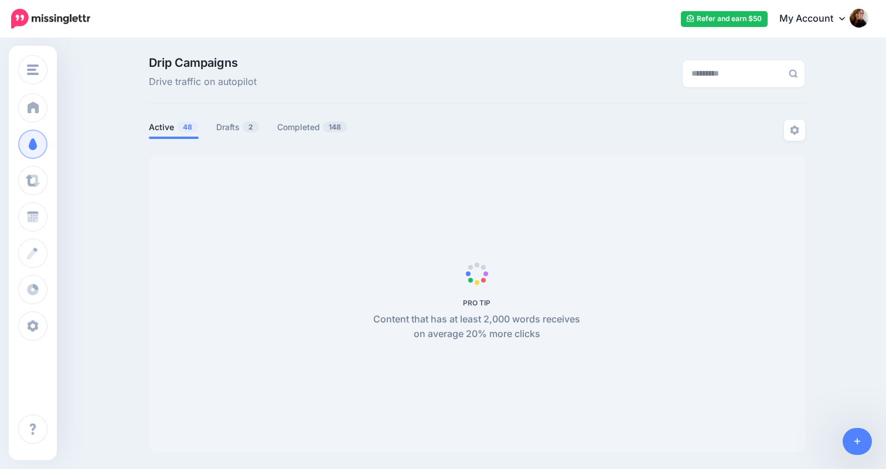 The height and width of the screenshot is (469, 886). I want to click on span: 148, so click(335, 127).